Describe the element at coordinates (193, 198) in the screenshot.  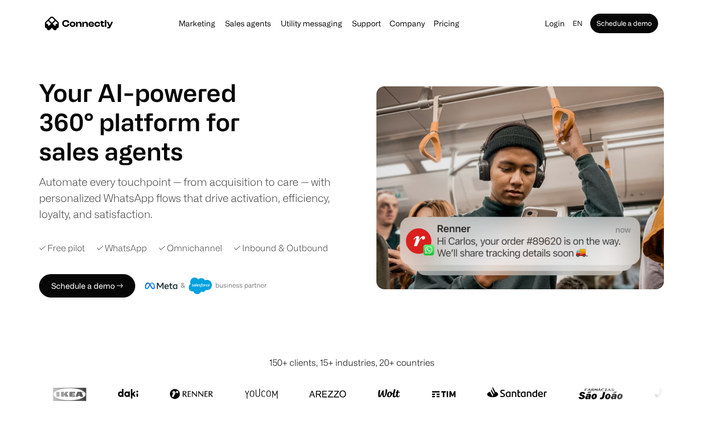
I see `div: Automate every touchpoint — from acquisition to care — with personalized WhatsApp flows that driv...` at that location.